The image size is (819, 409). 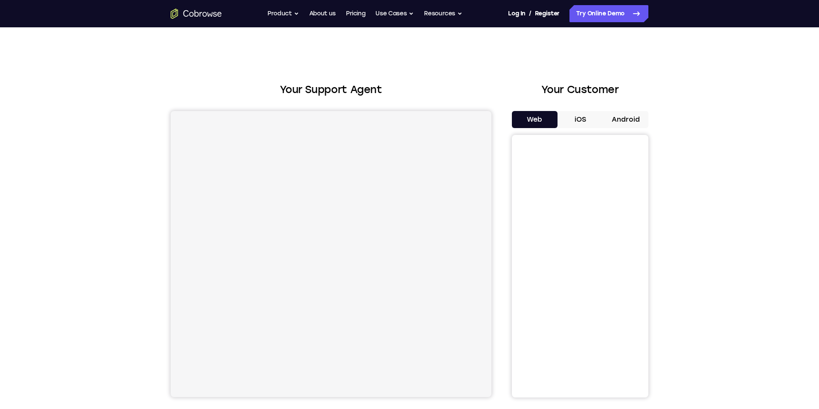 What do you see at coordinates (196, 14) in the screenshot?
I see `a: Go to the home page` at bounding box center [196, 14].